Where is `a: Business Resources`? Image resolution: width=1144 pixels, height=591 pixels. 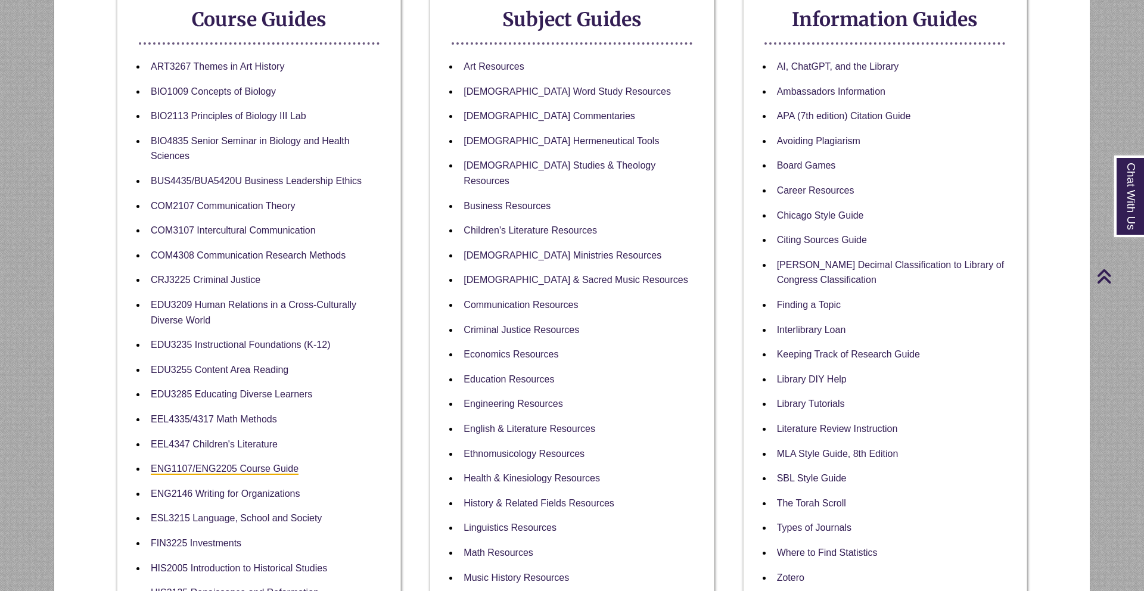 a: Business Resources is located at coordinates (507, 206).